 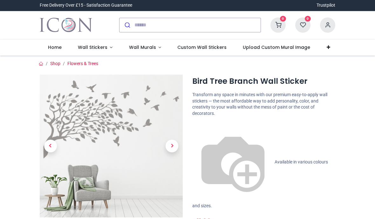 I want to click on span: Custom Wall Stickers, so click(x=202, y=47).